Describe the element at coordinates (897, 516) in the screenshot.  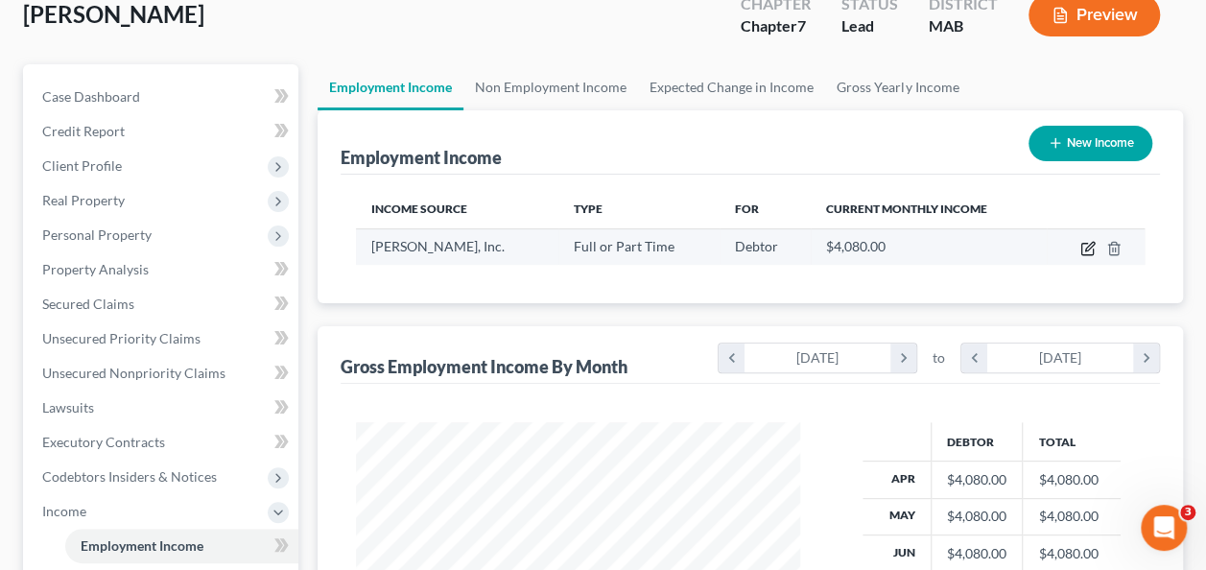
I see `th: May` at that location.